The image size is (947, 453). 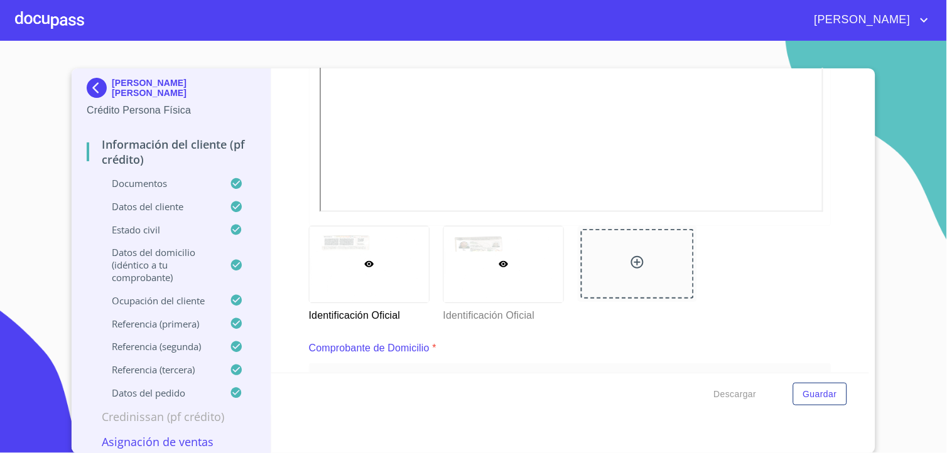 I want to click on p: Documentos, so click(x=158, y=183).